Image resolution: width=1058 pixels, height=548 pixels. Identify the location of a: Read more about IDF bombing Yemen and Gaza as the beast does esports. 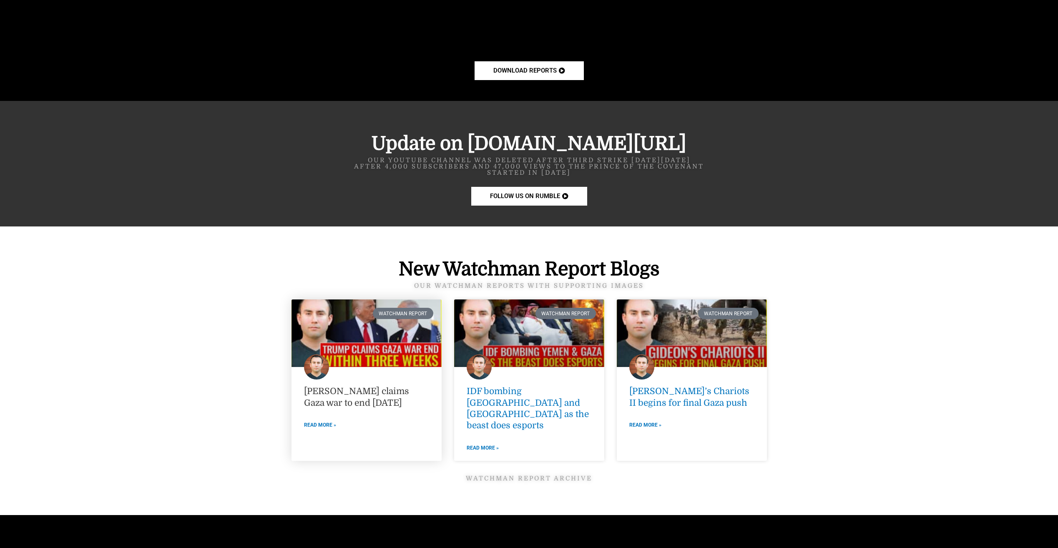
(482, 448).